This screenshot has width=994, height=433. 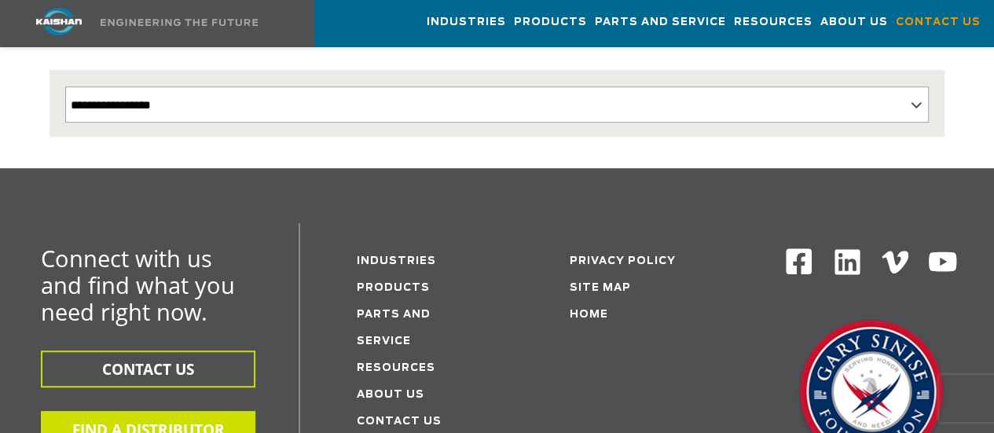 I want to click on span: Industries, so click(x=466, y=22).